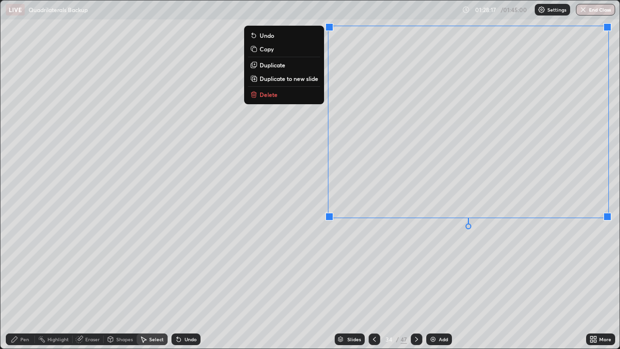 The image size is (620, 349). What do you see at coordinates (284, 35) in the screenshot?
I see `button: Undo` at bounding box center [284, 35].